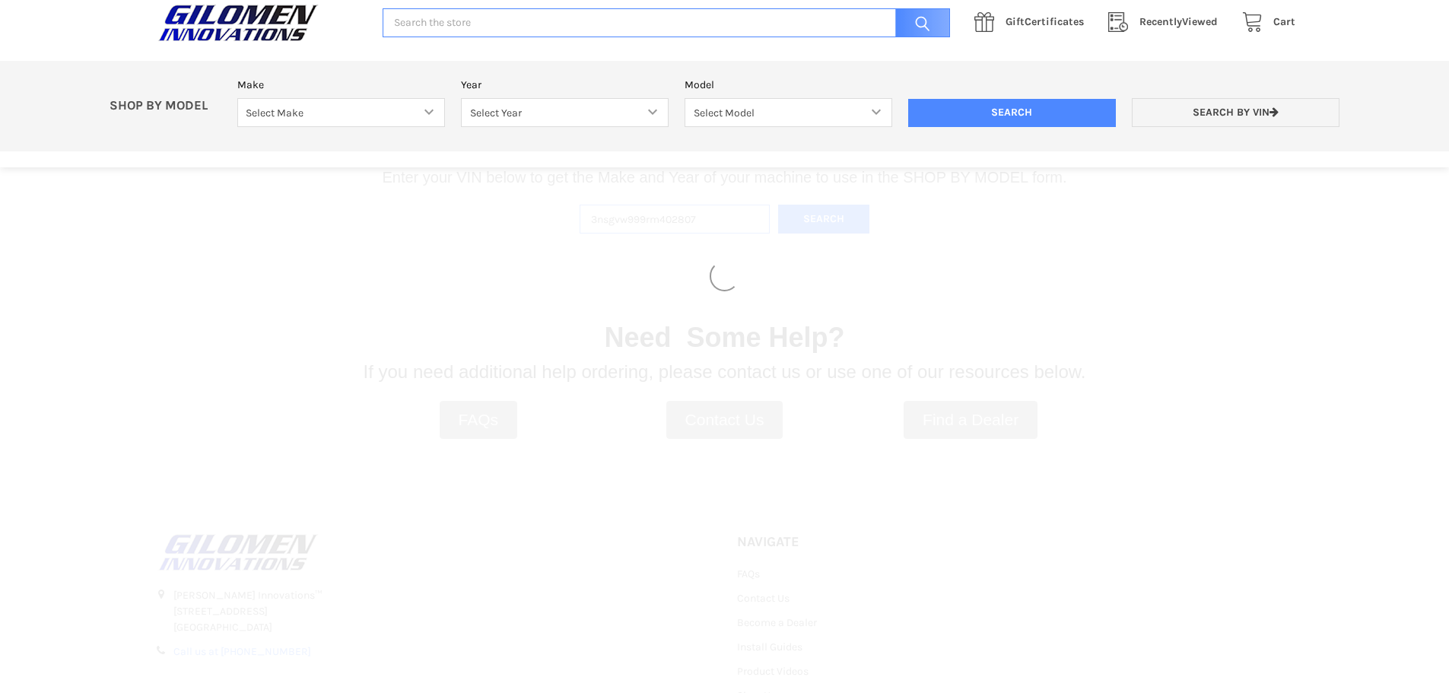 Image resolution: width=1449 pixels, height=693 pixels. I want to click on a: RecentlyViewed, so click(1167, 22).